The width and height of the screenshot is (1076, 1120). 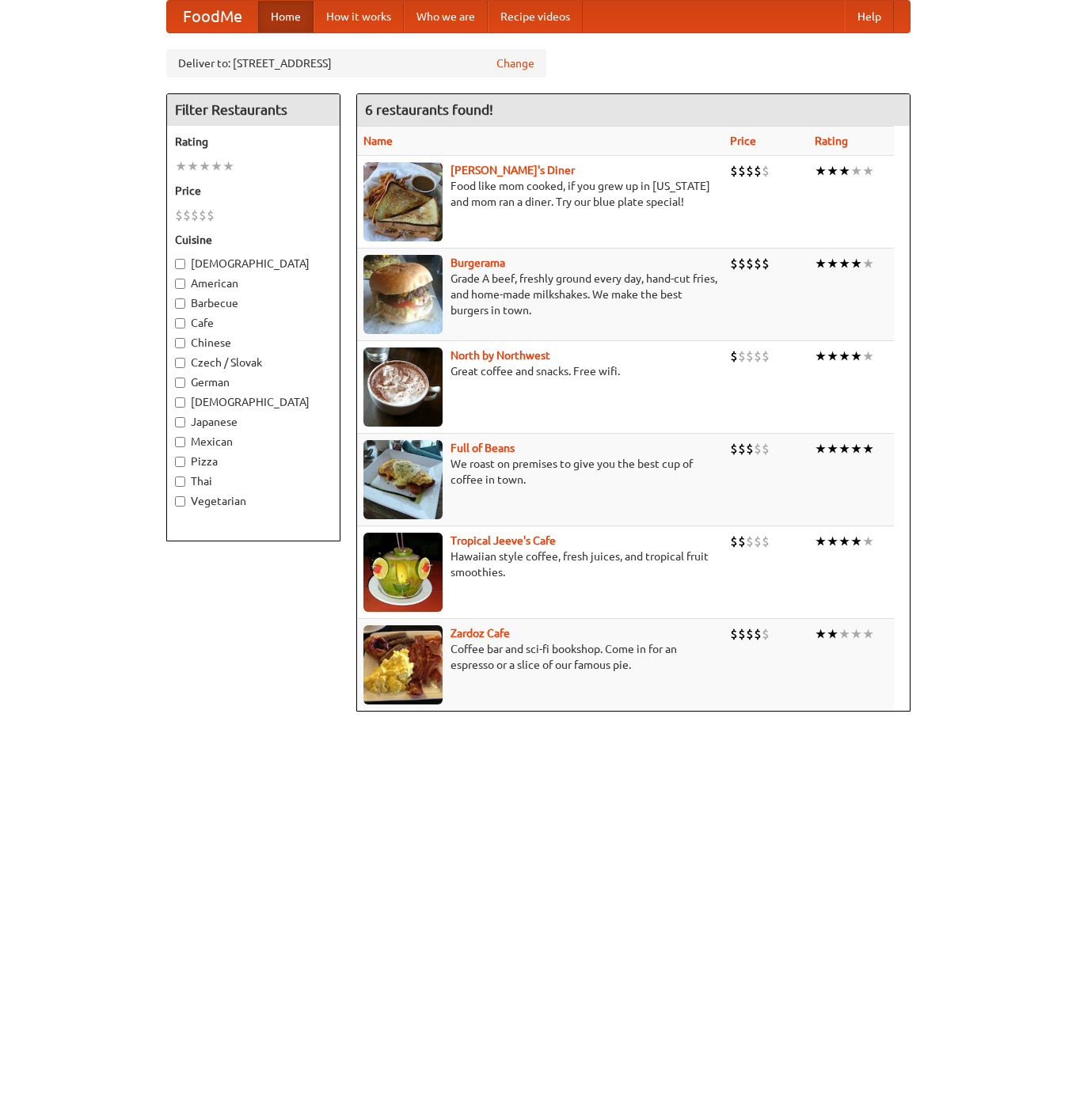 I want to click on a: North by Northwest, so click(x=500, y=355).